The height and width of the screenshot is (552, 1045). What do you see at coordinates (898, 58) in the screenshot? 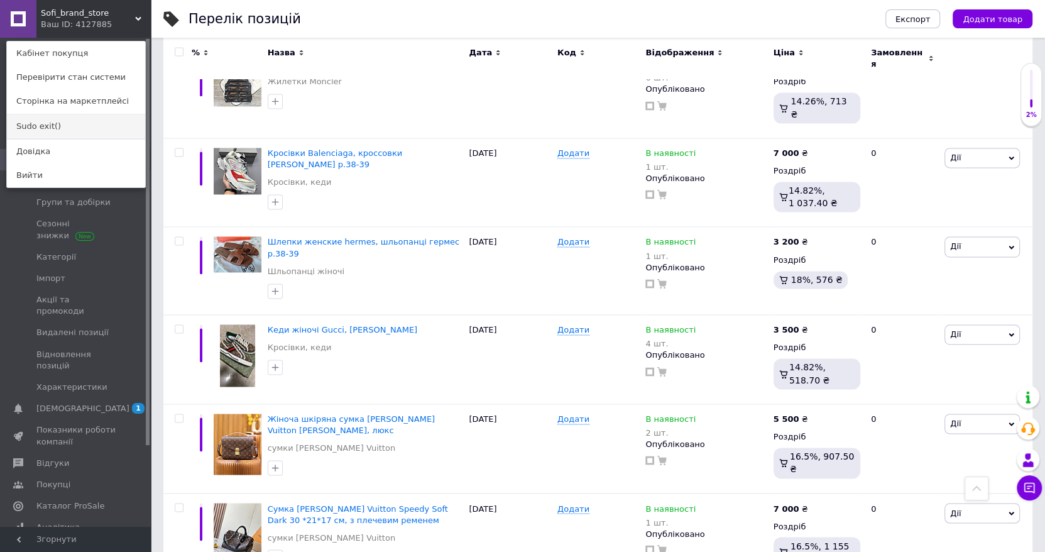
I see `span: Замовлення` at bounding box center [898, 58].